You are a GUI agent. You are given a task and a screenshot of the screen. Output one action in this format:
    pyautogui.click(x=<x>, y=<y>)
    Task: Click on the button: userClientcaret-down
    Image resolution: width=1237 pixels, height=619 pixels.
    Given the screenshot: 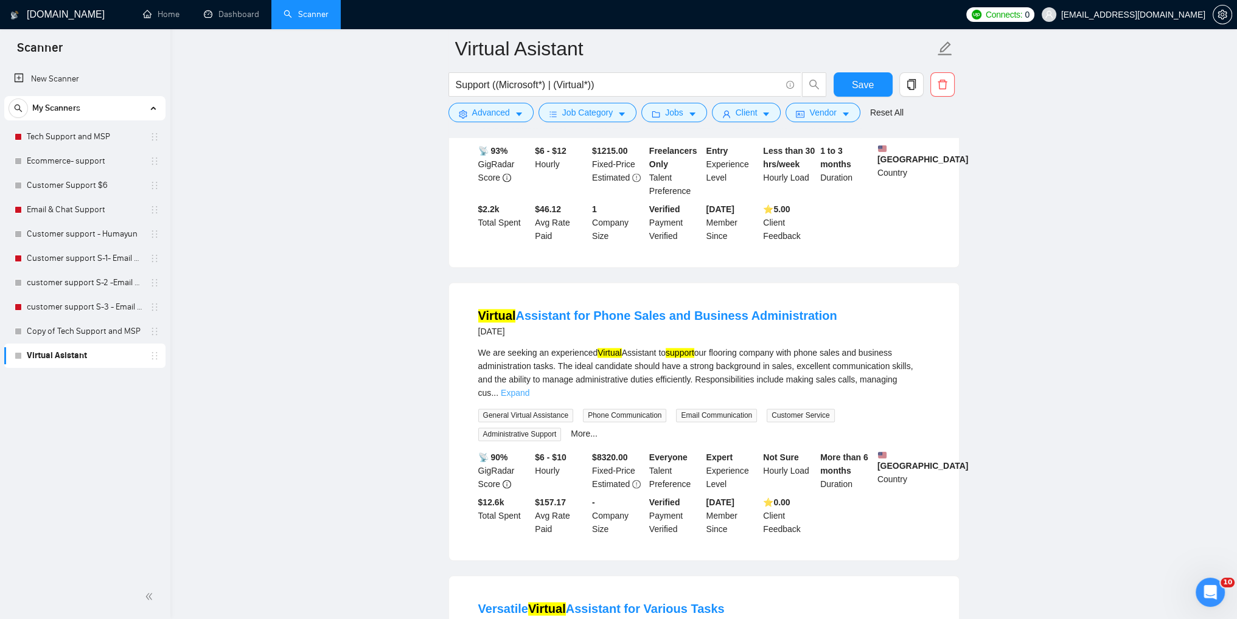 What is the action you would take?
    pyautogui.click(x=747, y=113)
    